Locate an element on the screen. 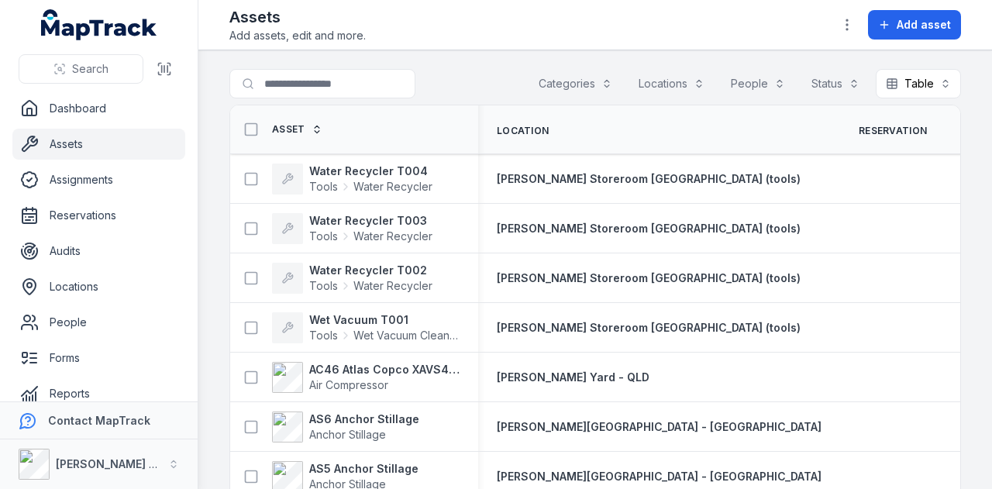 The height and width of the screenshot is (489, 992). strong: Wet Vacuum T001 is located at coordinates (384, 320).